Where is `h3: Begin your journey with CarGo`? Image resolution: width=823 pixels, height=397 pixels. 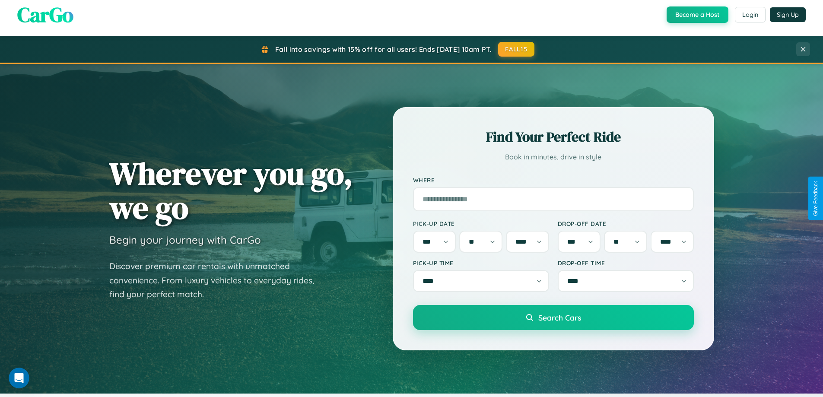 h3: Begin your journey with CarGo is located at coordinates (185, 240).